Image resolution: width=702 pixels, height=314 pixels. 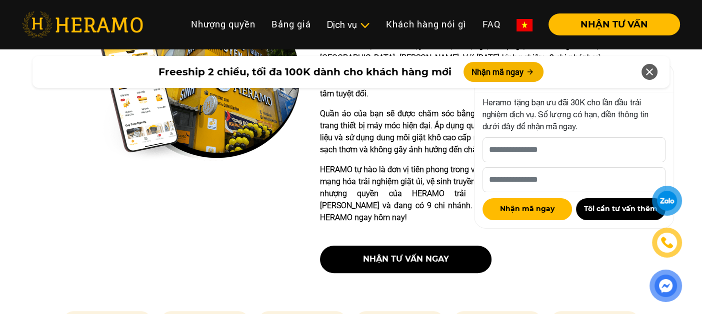 What do you see at coordinates (491, 24) in the screenshot?
I see `a: FAQ` at bounding box center [491, 24].